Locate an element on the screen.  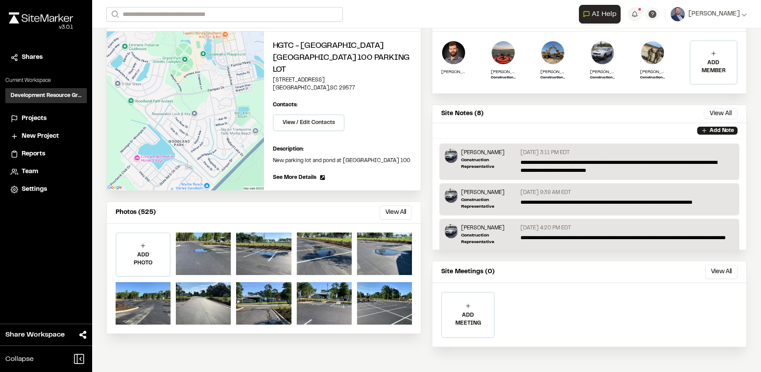
button: View / Edit Contacts is located at coordinates (309, 123).